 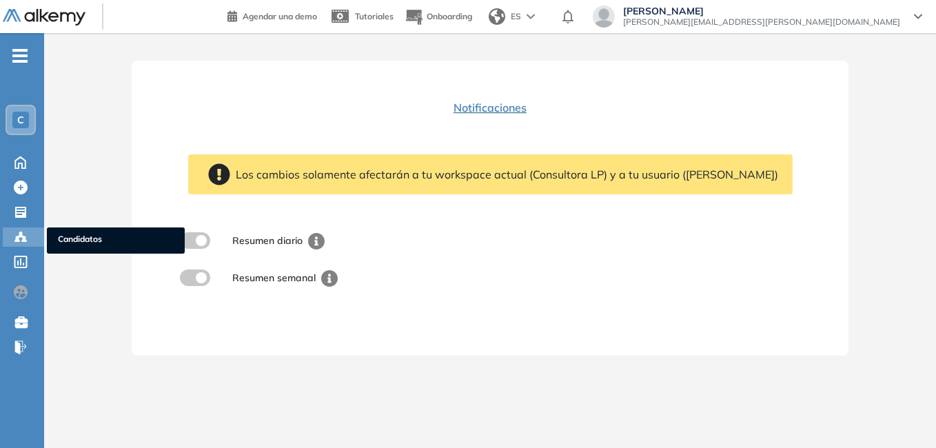 I want to click on span: Candidatos, so click(x=116, y=240).